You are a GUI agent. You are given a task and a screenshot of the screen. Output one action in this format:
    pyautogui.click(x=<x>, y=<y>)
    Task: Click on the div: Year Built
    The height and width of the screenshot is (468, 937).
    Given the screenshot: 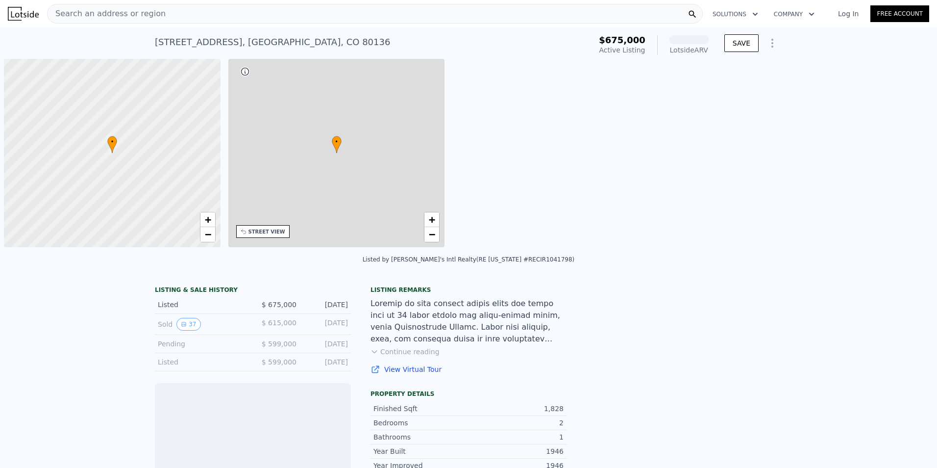 What is the action you would take?
    pyautogui.click(x=421, y=451)
    